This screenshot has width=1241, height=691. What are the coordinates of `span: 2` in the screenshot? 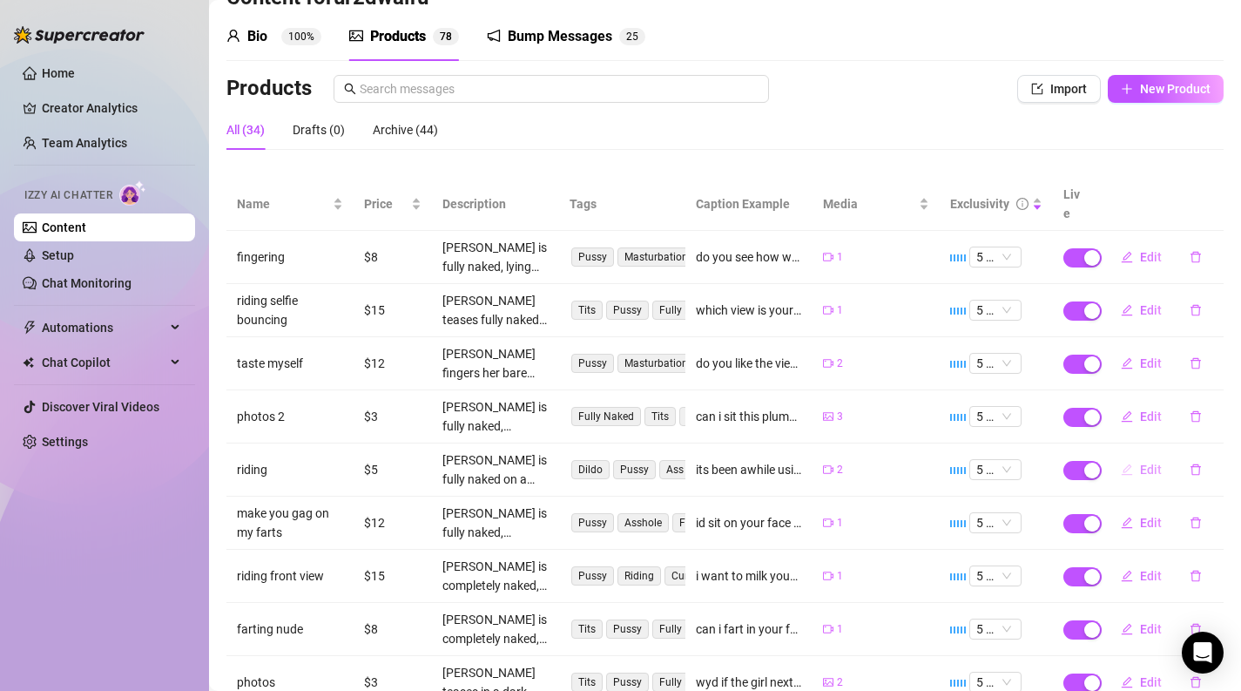 It's located at (840, 469).